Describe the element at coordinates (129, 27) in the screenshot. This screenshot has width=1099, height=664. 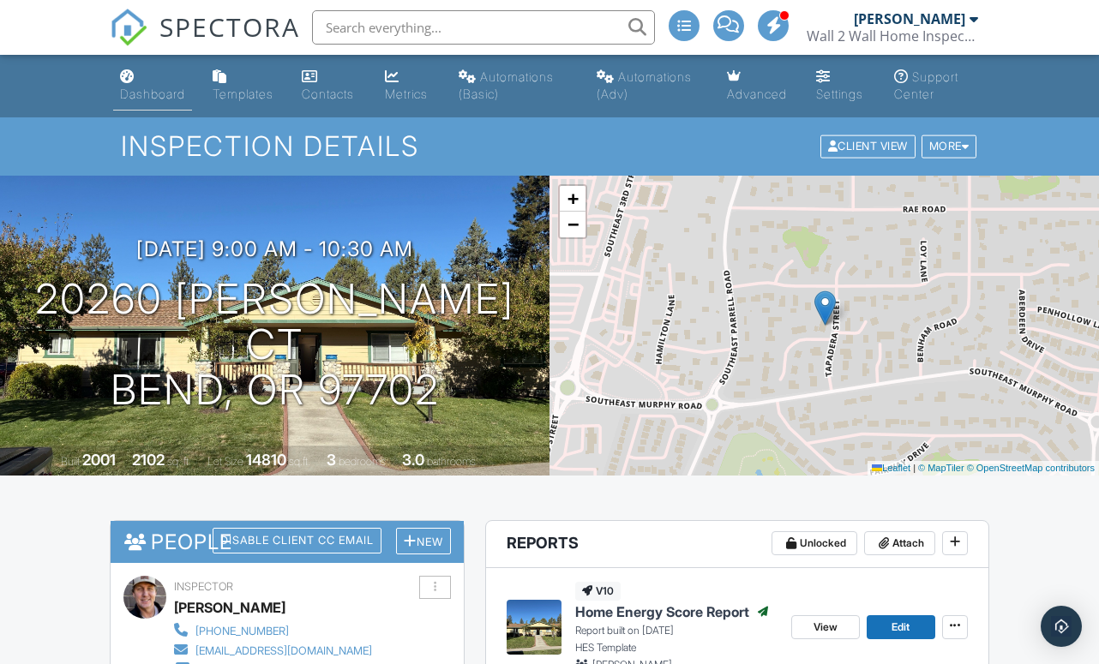
I see `img: The Best Home Inspection Software - Spectora` at that location.